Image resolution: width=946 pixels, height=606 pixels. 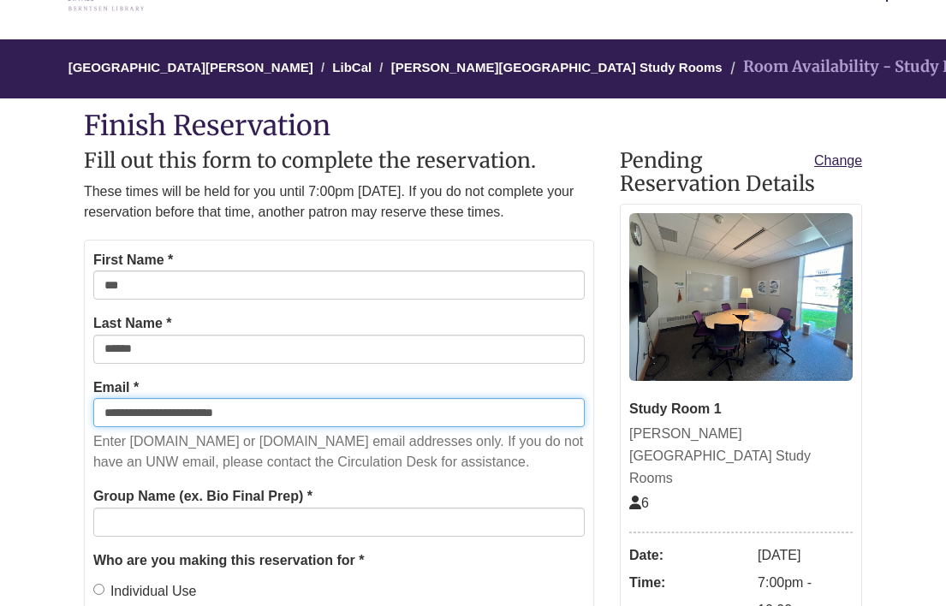 I want to click on h1: Finish Reservation, so click(x=473, y=126).